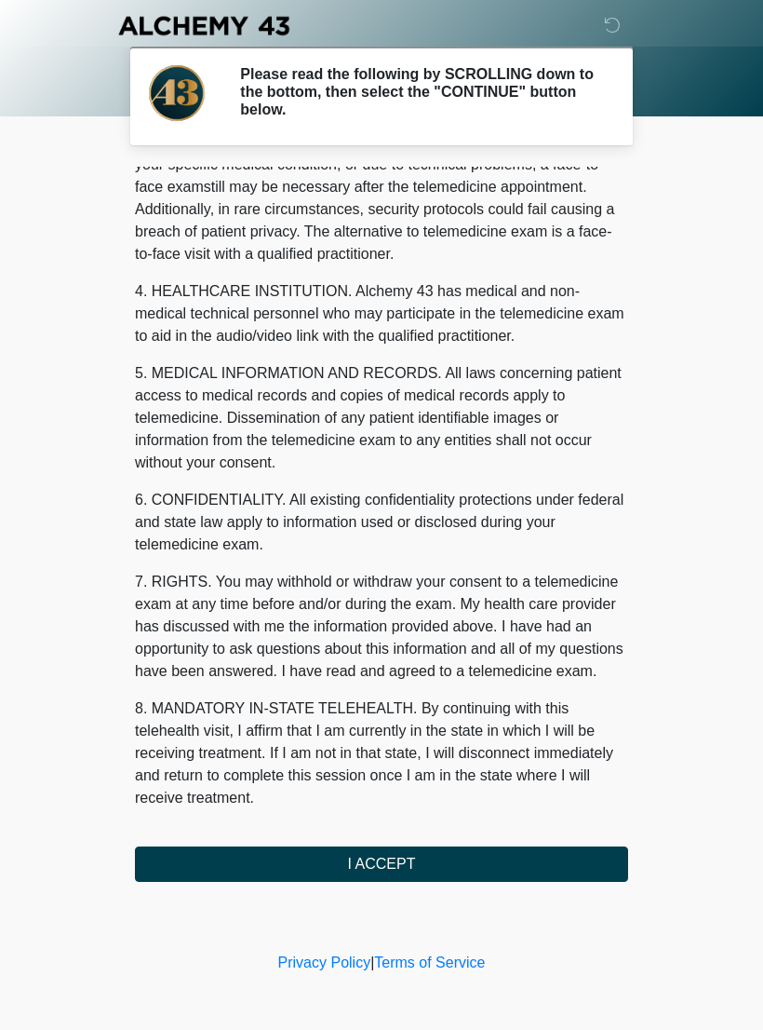  Describe the element at coordinates (420, 92) in the screenshot. I see `h2: Please read the following by SCROLLING down to the bottom, then select the "CONTINUE" button below.` at that location.